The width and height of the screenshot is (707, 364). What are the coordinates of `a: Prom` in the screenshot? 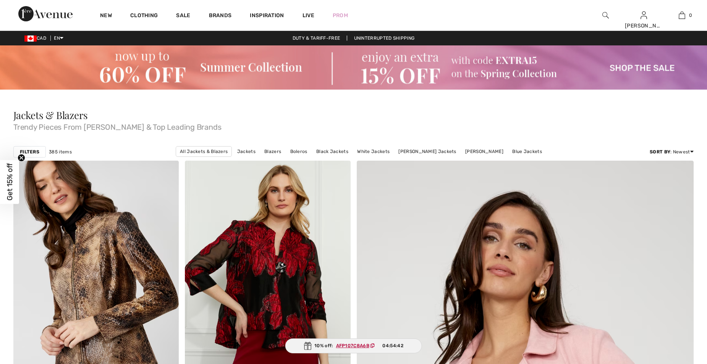 It's located at (340, 15).